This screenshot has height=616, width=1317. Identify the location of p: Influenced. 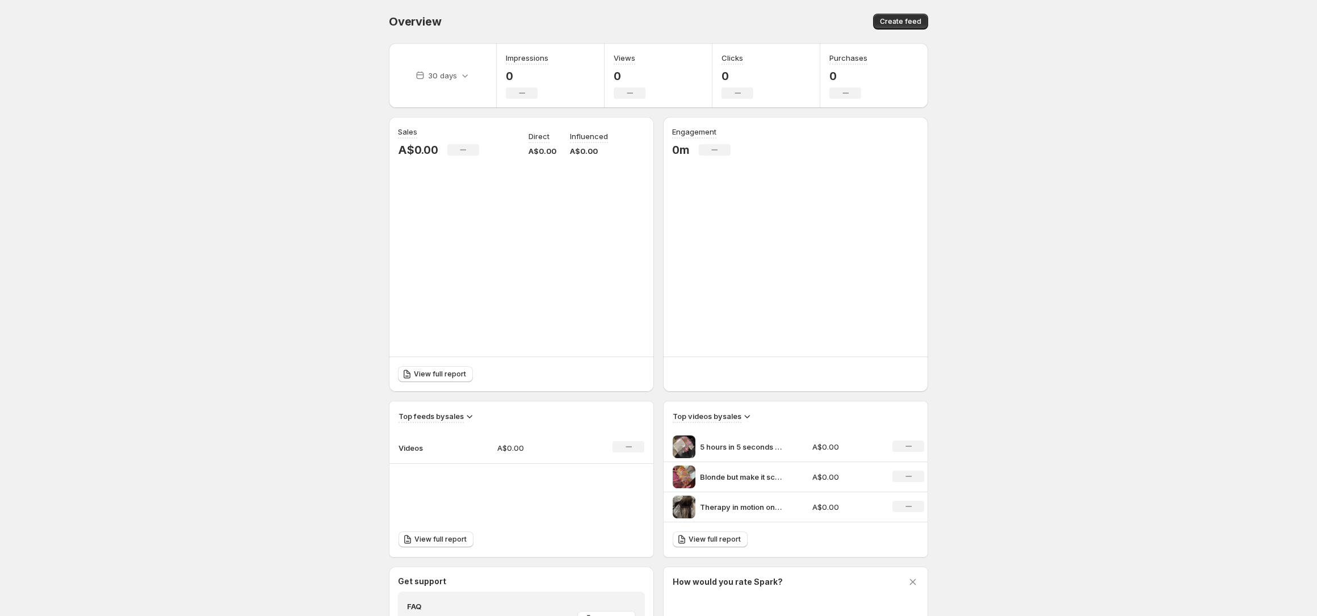
(589, 136).